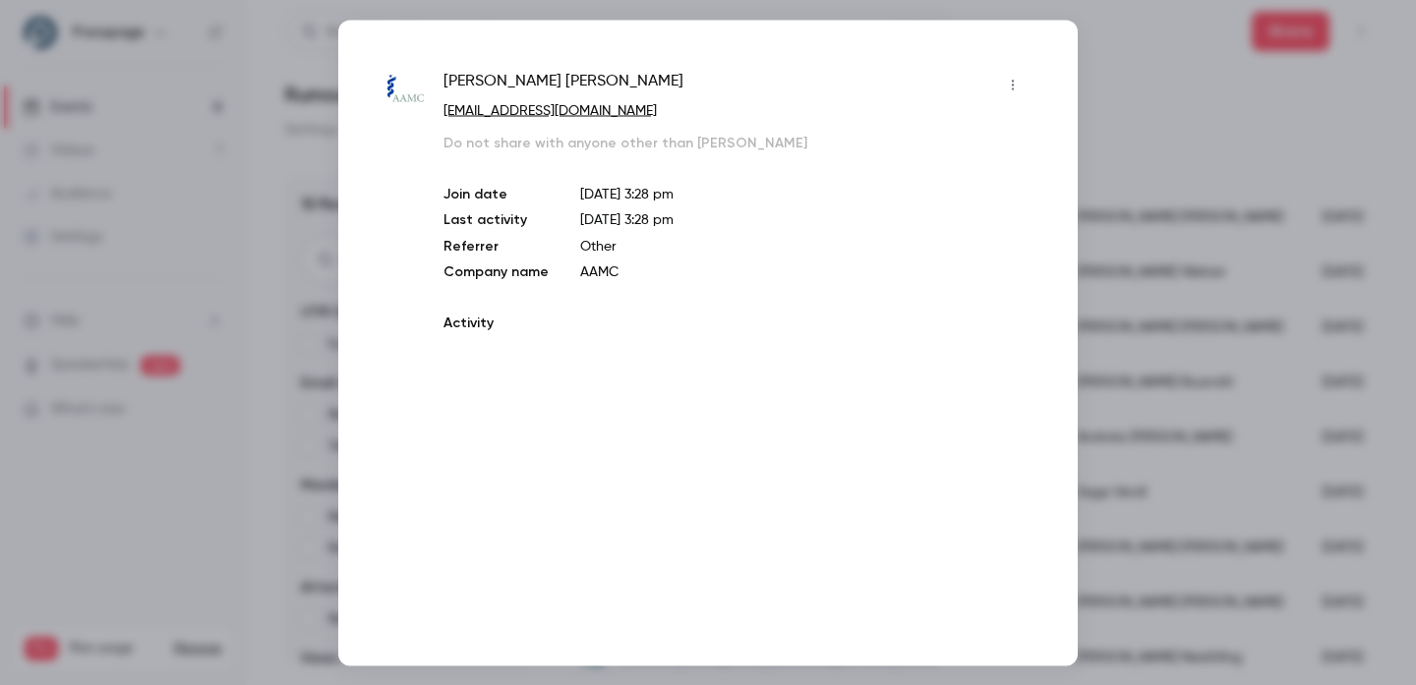 The height and width of the screenshot is (685, 1416). What do you see at coordinates (735, 322) in the screenshot?
I see `p: Activity` at bounding box center [735, 322].